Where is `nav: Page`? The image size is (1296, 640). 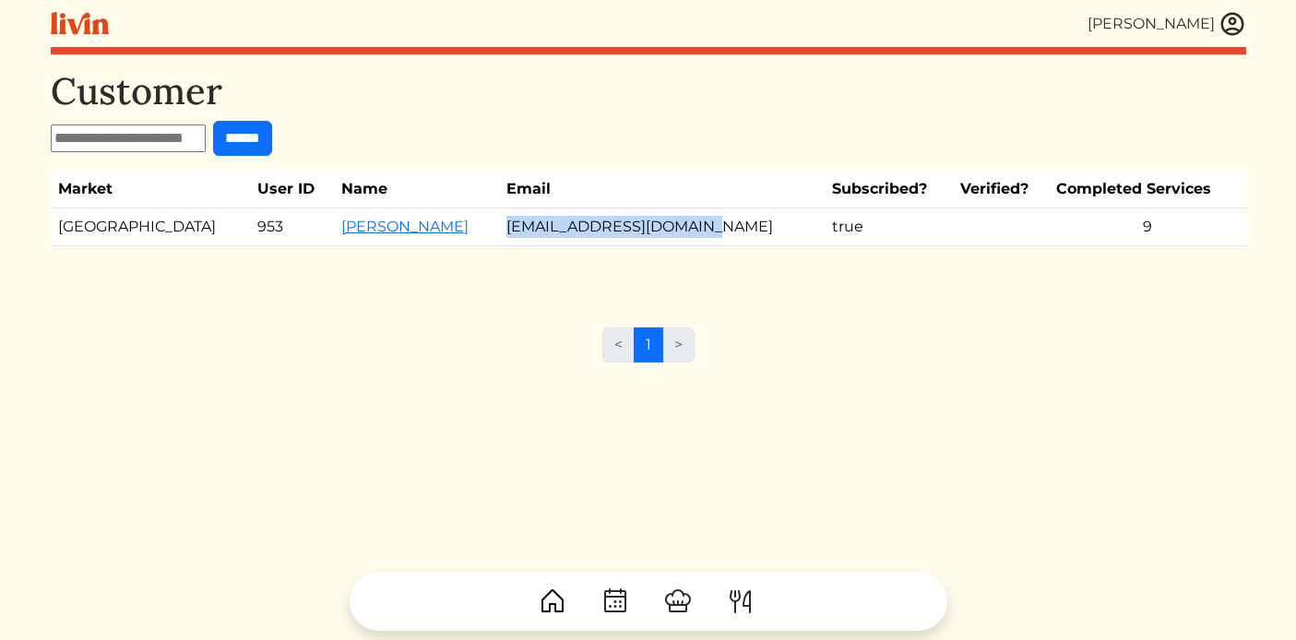
nav: Page is located at coordinates (649, 352).